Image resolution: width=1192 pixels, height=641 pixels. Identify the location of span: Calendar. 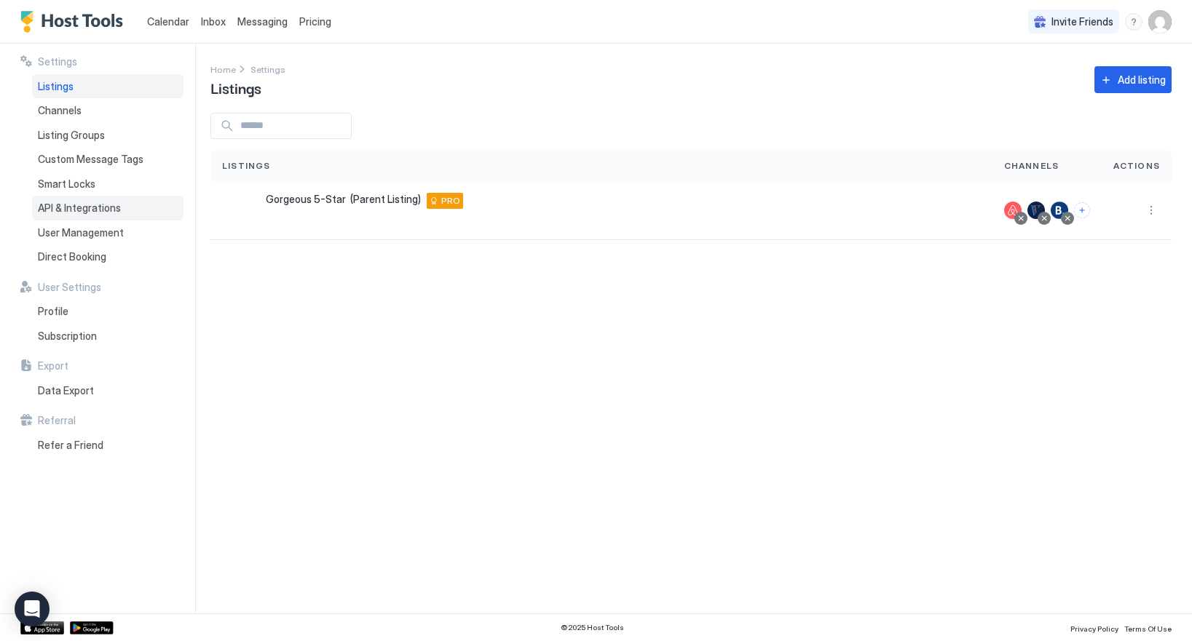
(168, 21).